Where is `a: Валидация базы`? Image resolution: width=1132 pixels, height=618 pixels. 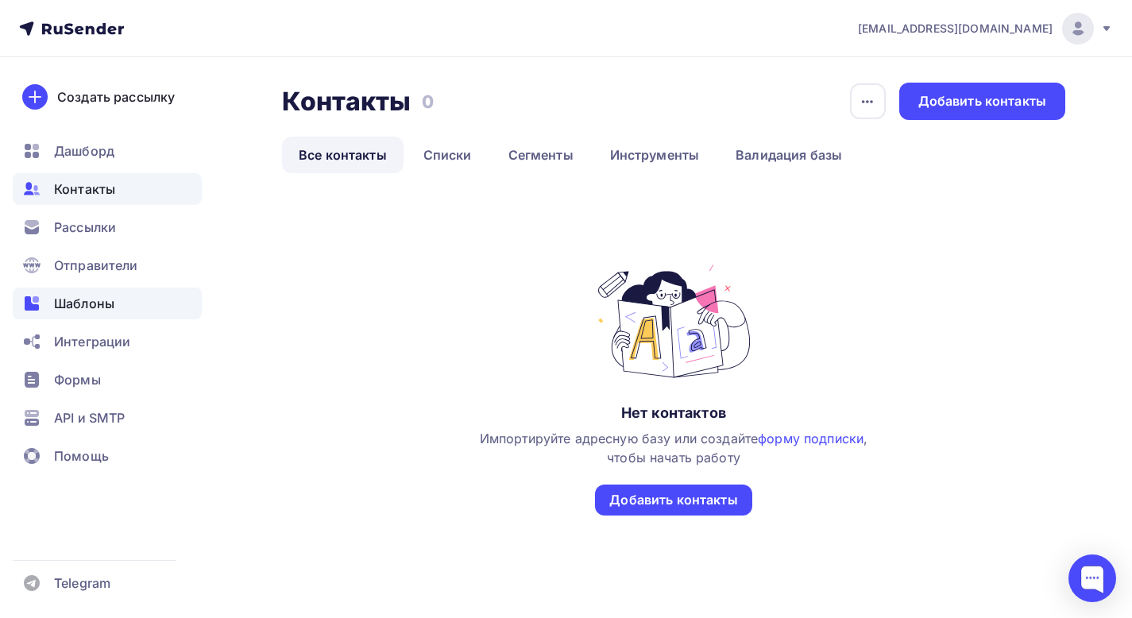
a: Валидация базы is located at coordinates (789, 155).